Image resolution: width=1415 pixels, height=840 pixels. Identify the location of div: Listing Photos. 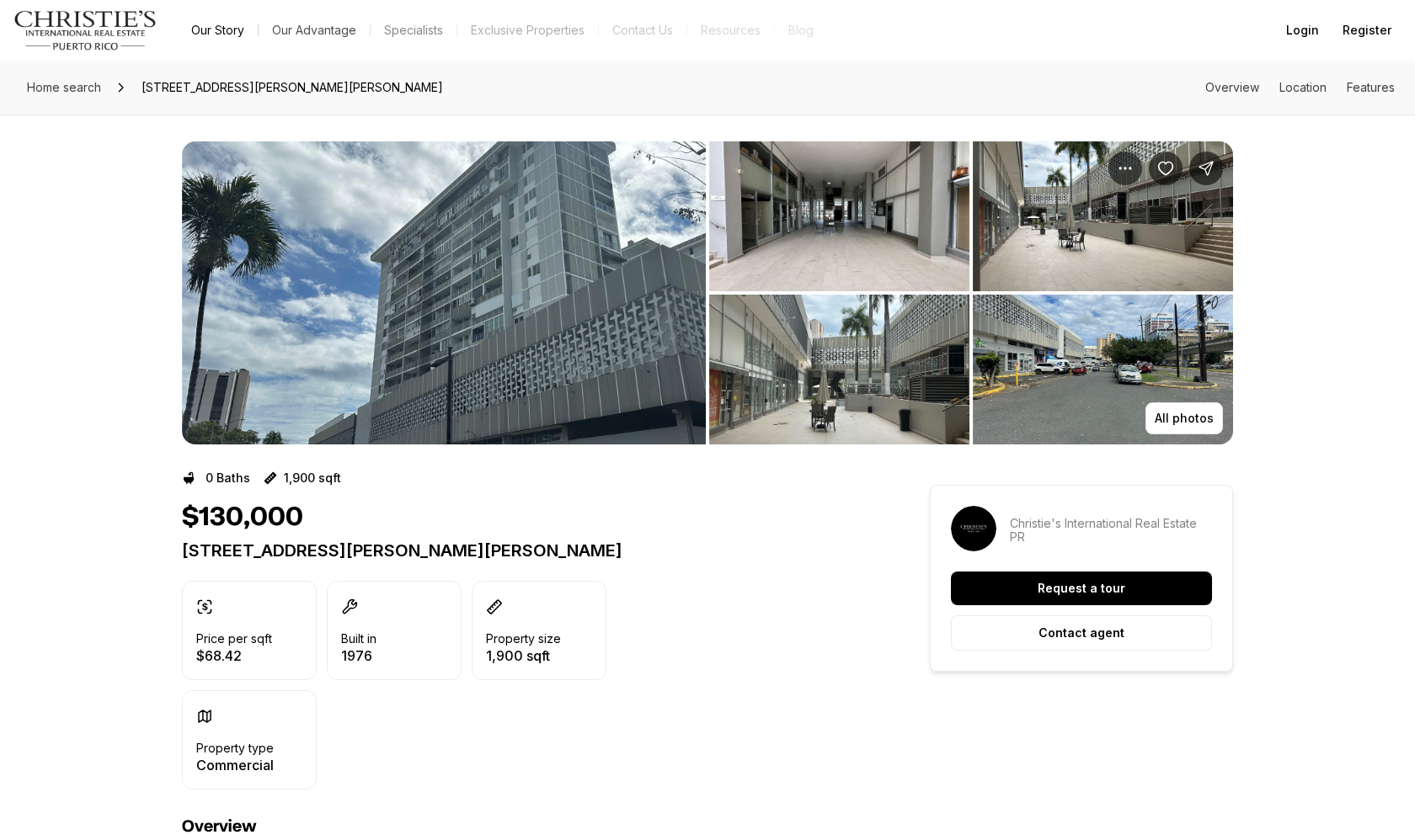
(707, 293).